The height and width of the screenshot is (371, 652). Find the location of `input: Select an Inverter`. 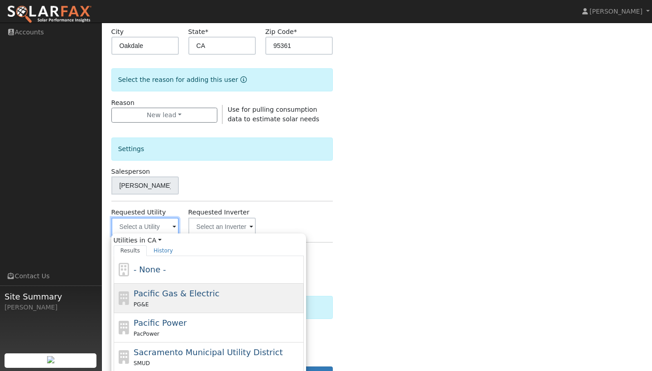

input: Select an Inverter is located at coordinates (222, 227).